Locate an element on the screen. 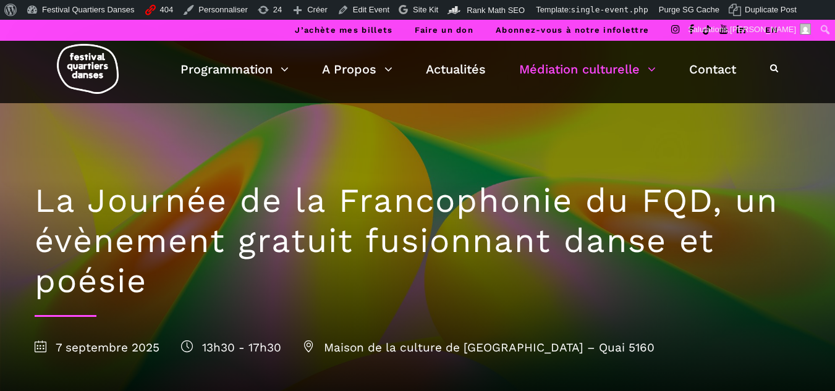 Image resolution: width=835 pixels, height=391 pixels. a: A Propos is located at coordinates (357, 69).